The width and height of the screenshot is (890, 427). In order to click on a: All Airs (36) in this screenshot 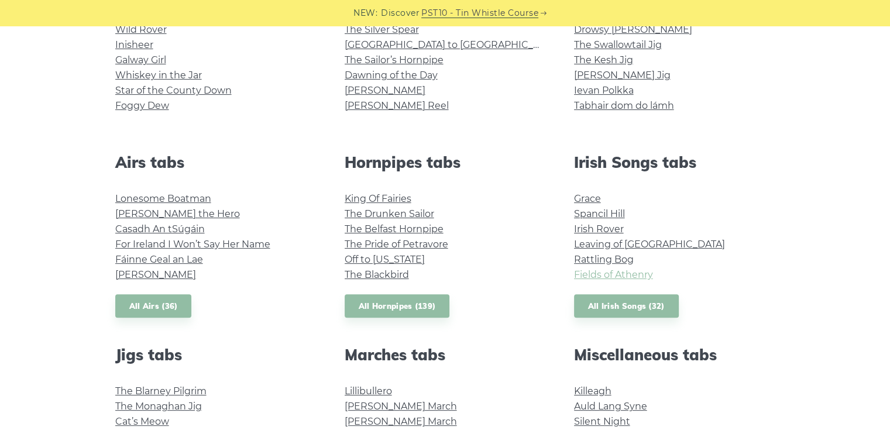, I will do `click(153, 306)`.